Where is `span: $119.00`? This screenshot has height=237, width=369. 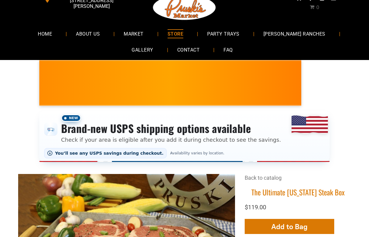 span: $119.00 is located at coordinates (255, 208).